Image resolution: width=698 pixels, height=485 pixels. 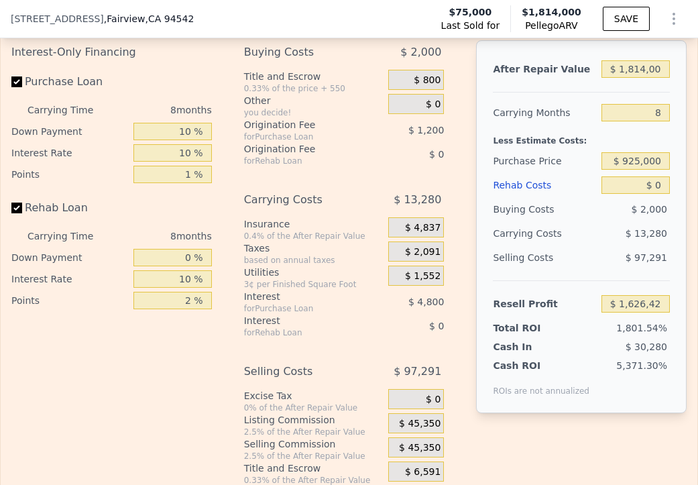 I want to click on button: SAVE, so click(x=626, y=19).